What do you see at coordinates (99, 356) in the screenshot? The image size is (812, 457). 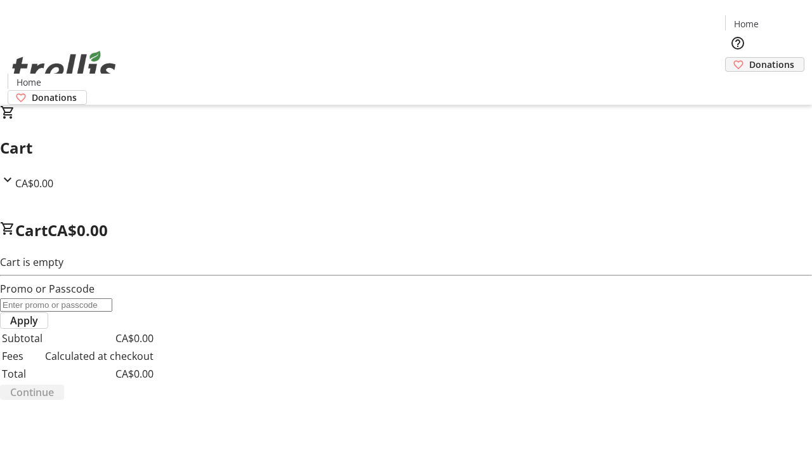 I see `td: Calculated at checkout` at bounding box center [99, 356].